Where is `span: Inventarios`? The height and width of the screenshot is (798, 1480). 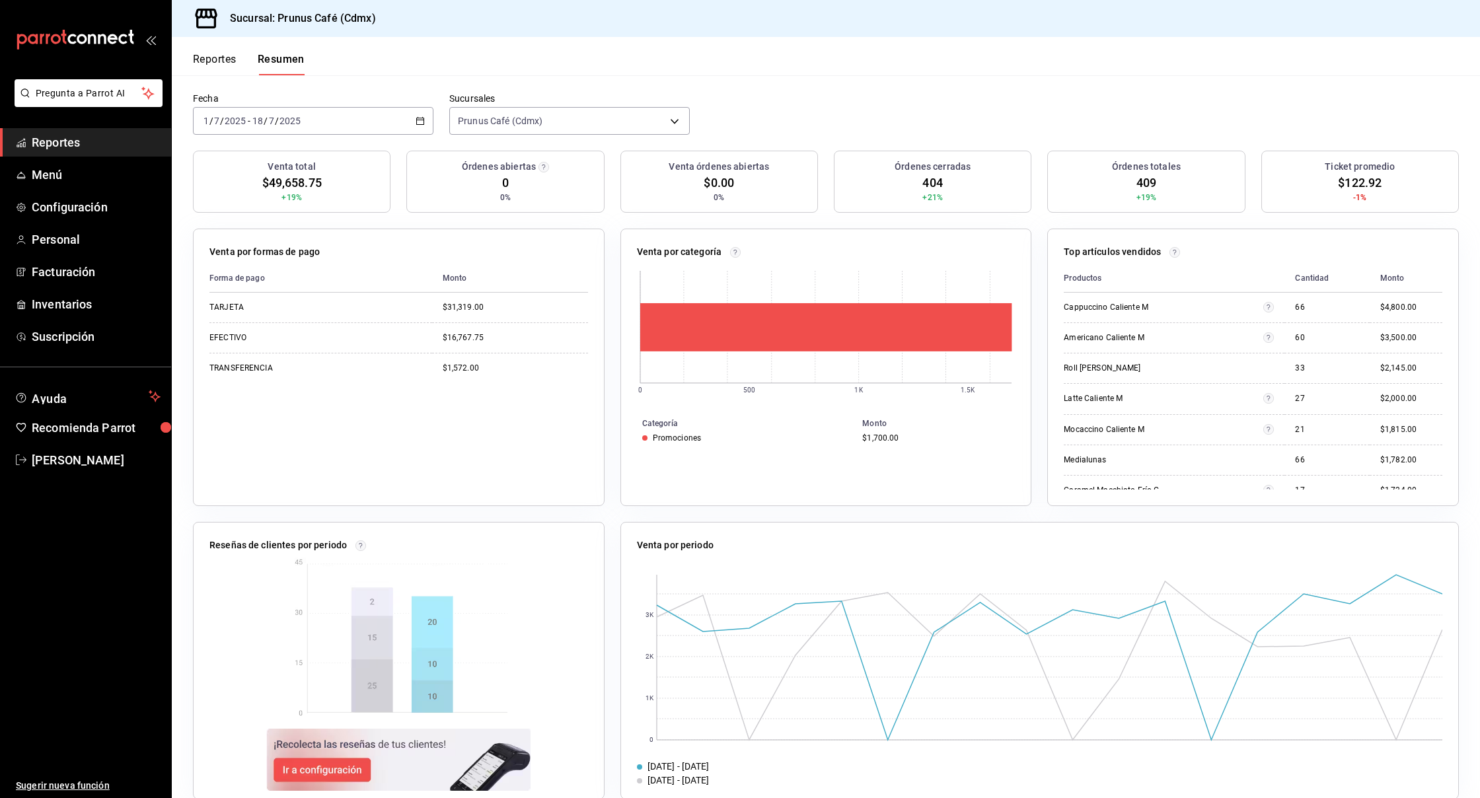 span: Inventarios is located at coordinates (96, 304).